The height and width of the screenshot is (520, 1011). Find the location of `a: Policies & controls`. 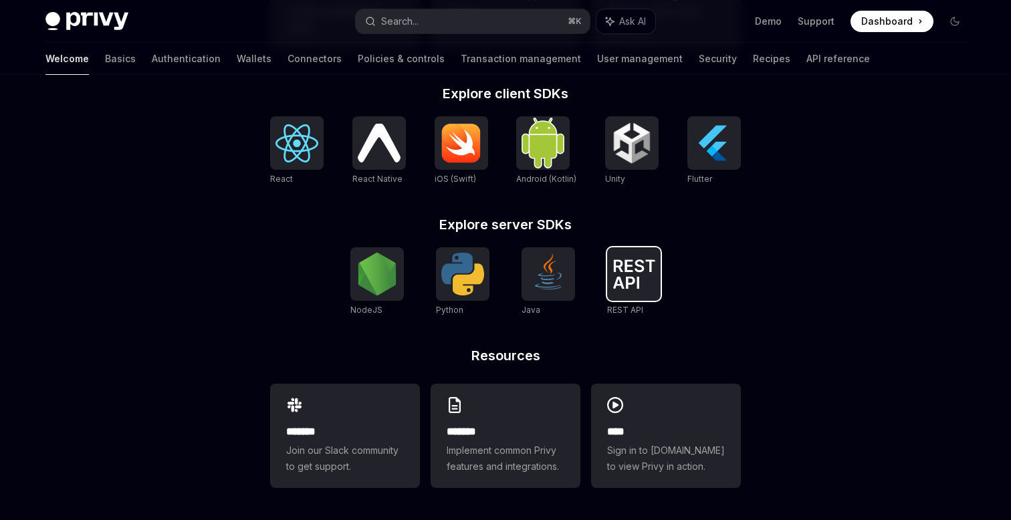

a: Policies & controls is located at coordinates (401, 59).